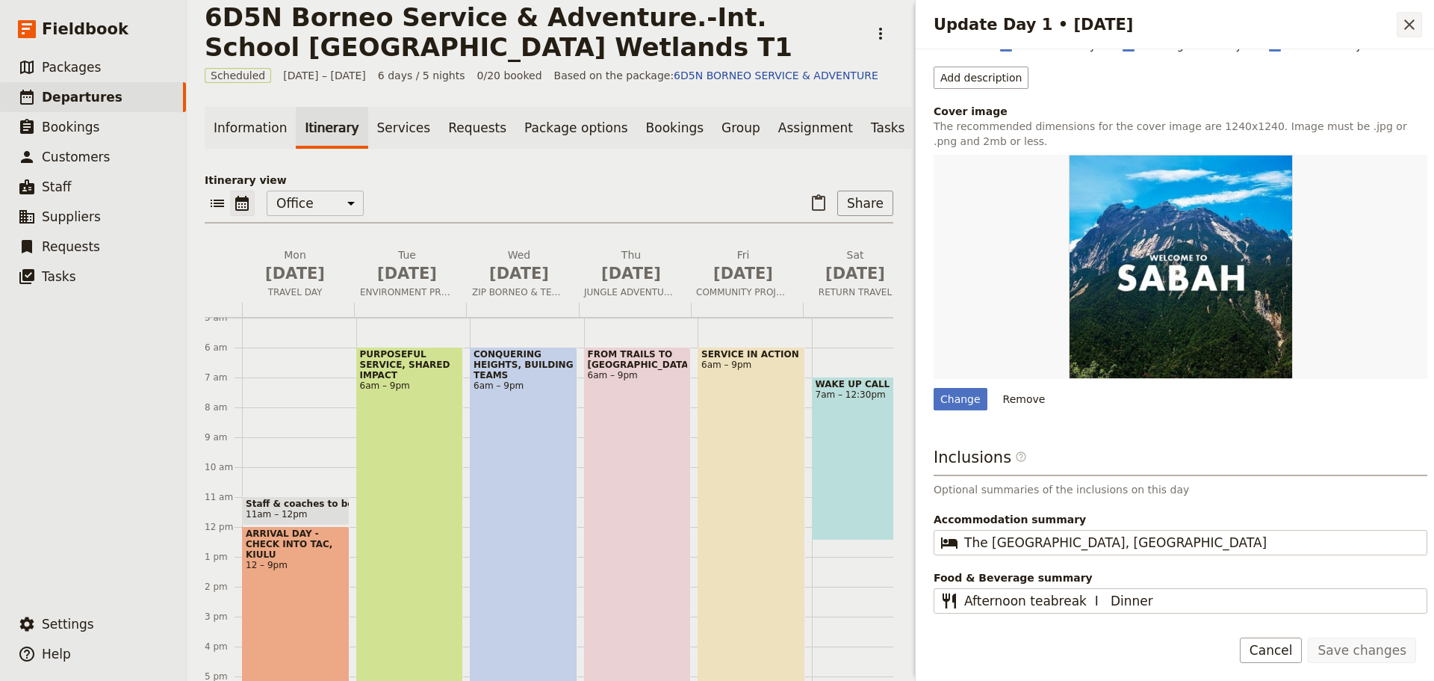  What do you see at coordinates (519, 266) in the screenshot?
I see `h2: Wed` at bounding box center [519, 266].